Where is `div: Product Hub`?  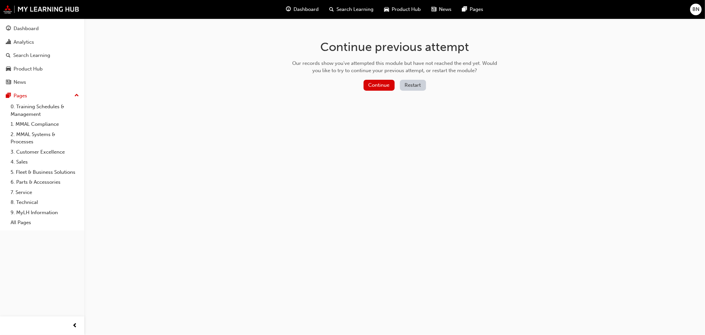
div: Product Hub is located at coordinates (28, 69).